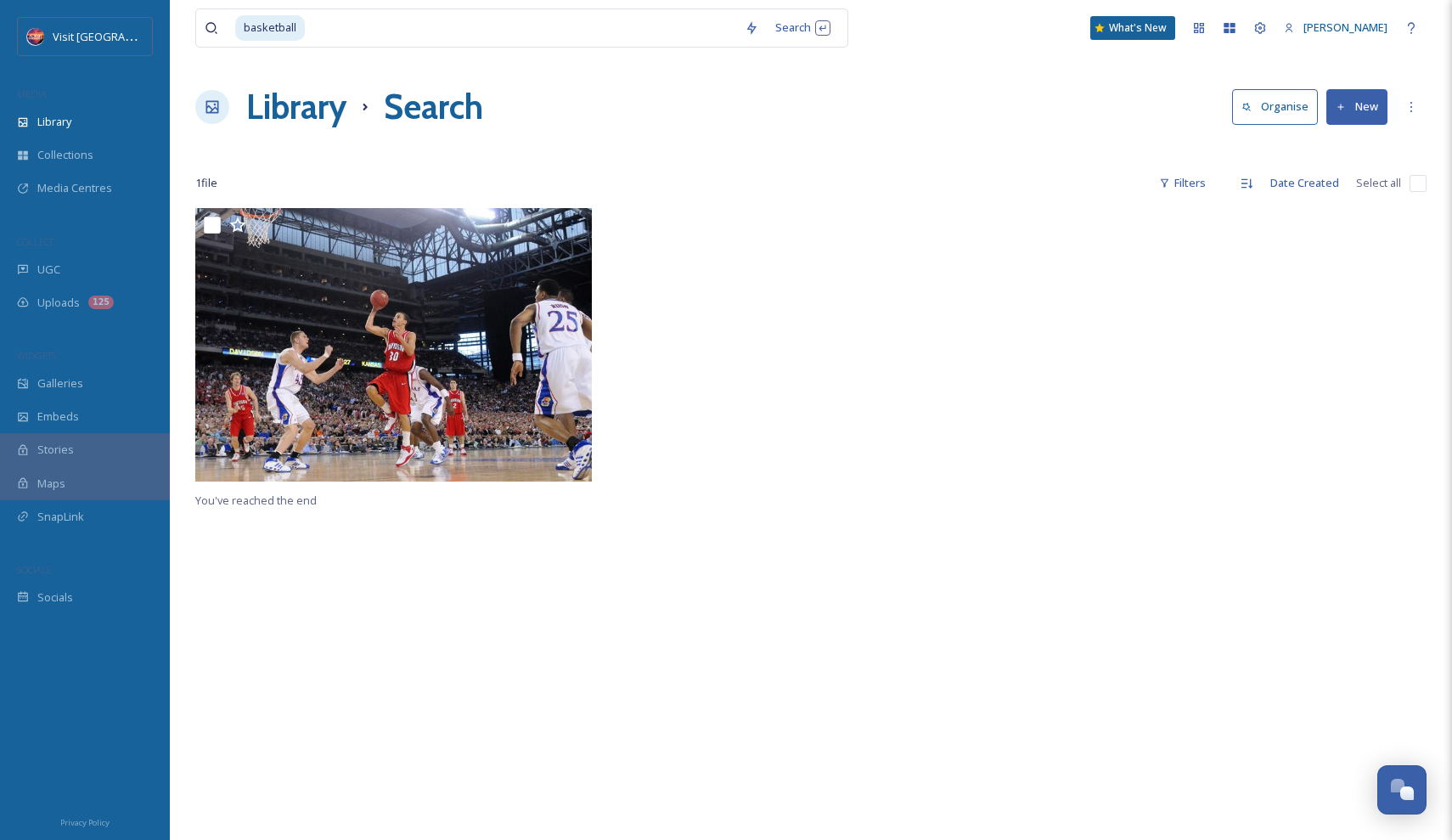  Describe the element at coordinates (803, 28) in the screenshot. I see `div: Search` at that location.